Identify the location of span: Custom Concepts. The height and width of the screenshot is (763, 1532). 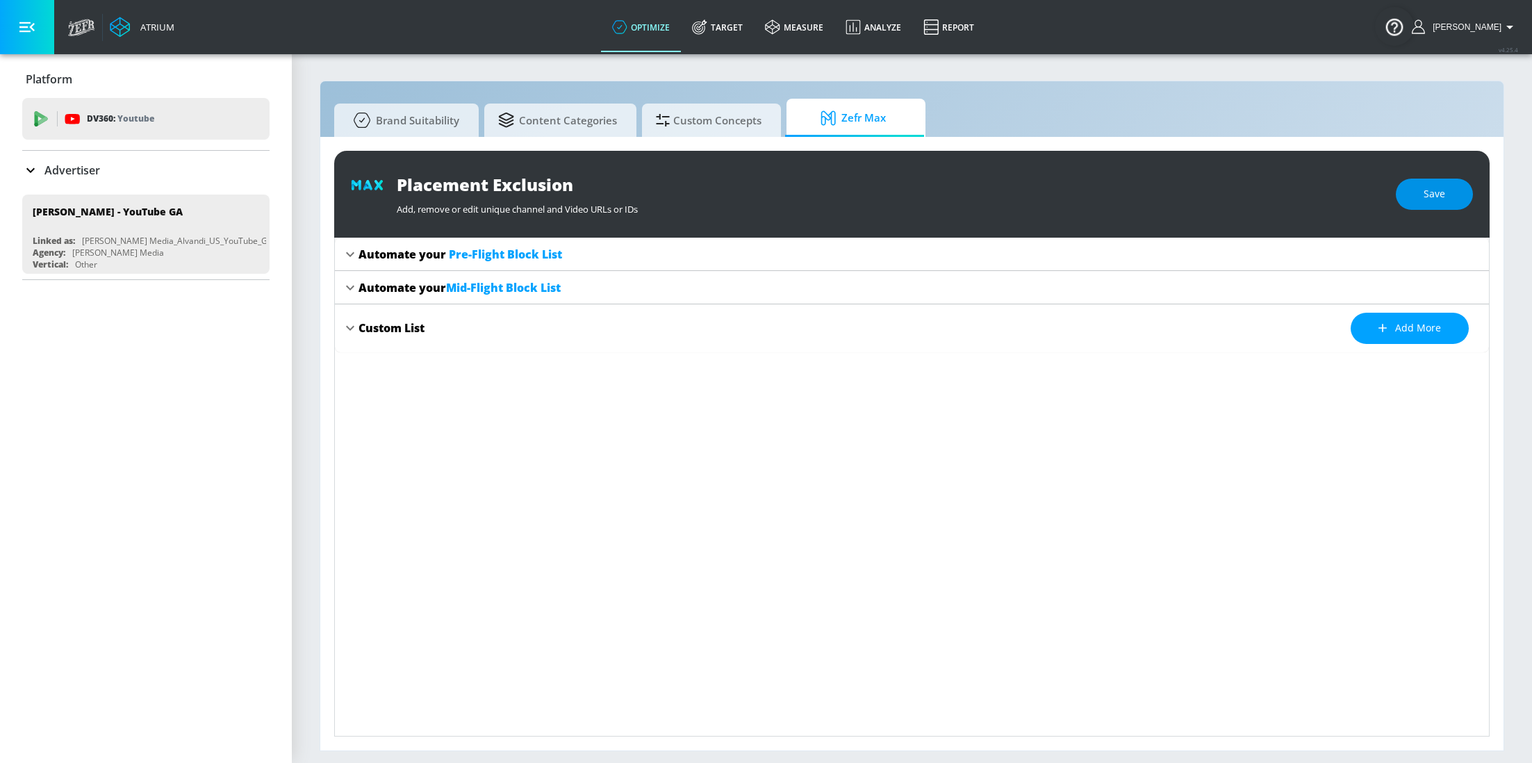
(709, 120).